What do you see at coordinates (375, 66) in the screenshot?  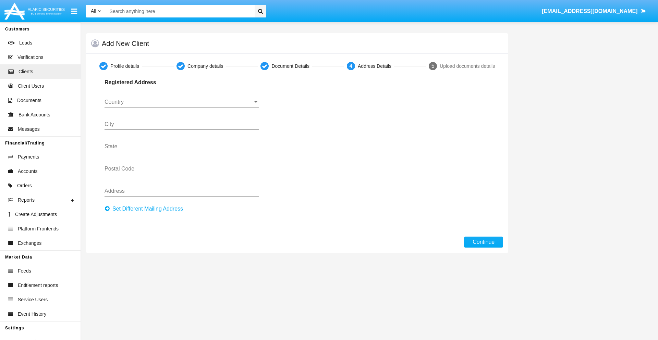 I see `div: Address Details` at bounding box center [375, 66].